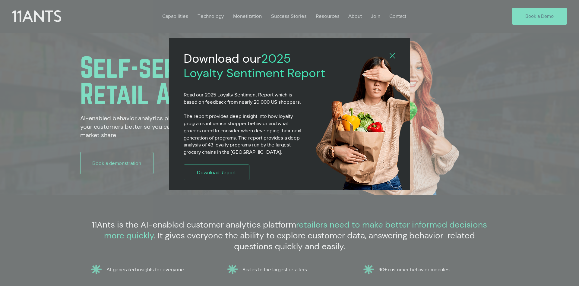 This screenshot has height=286, width=579. What do you see at coordinates (216, 173) in the screenshot?
I see `span: Download Report` at bounding box center [216, 173].